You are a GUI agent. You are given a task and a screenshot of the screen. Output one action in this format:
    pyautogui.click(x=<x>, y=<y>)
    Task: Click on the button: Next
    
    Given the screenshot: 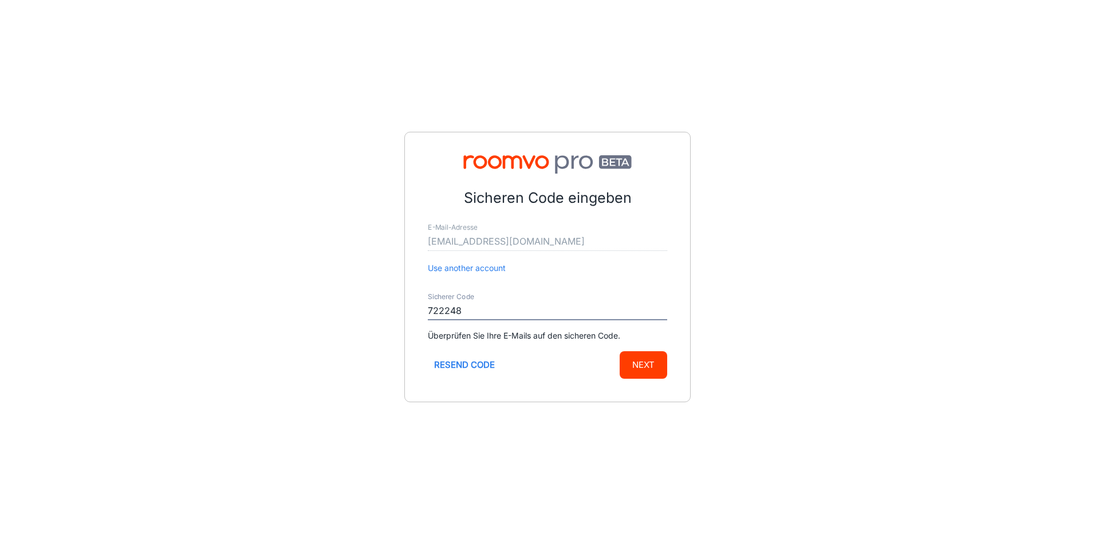 What is the action you would take?
    pyautogui.click(x=643, y=365)
    